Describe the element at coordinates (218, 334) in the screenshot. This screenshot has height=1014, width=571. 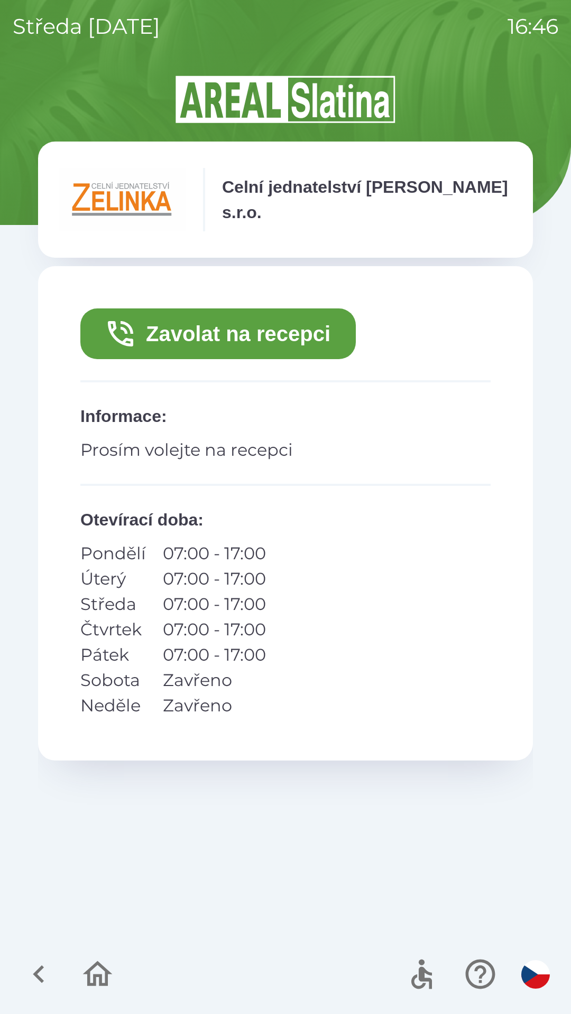
I see `button: Zavolat na recepci` at that location.